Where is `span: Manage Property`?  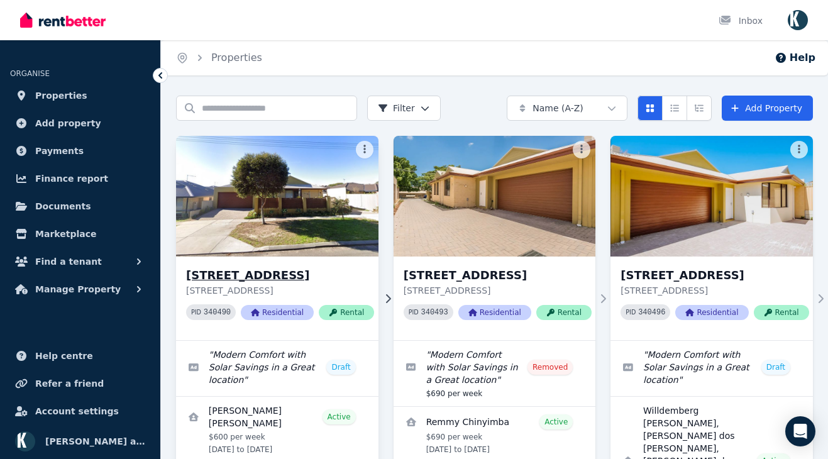 span: Manage Property is located at coordinates (78, 289).